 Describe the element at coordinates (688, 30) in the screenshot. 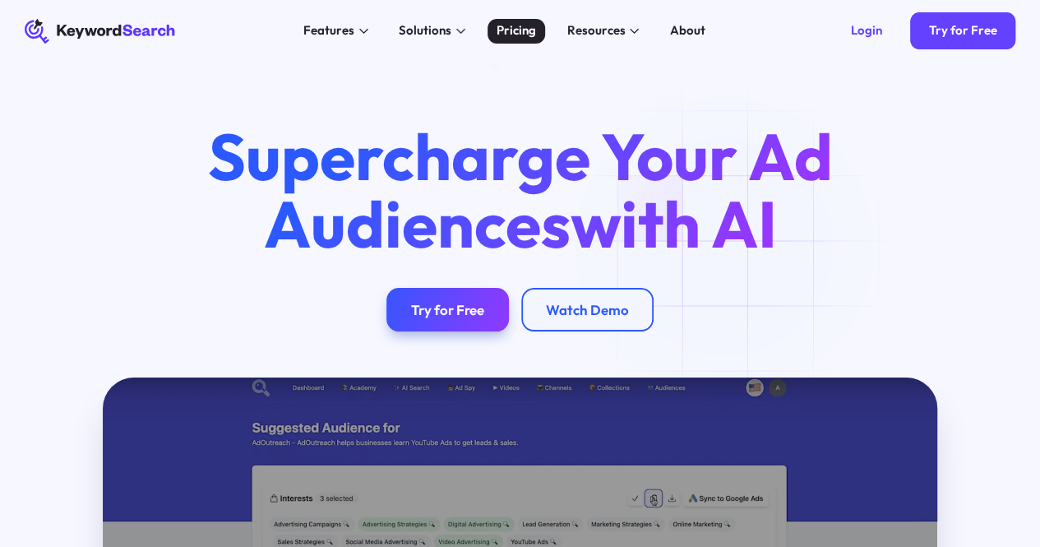

I see `div: About` at that location.